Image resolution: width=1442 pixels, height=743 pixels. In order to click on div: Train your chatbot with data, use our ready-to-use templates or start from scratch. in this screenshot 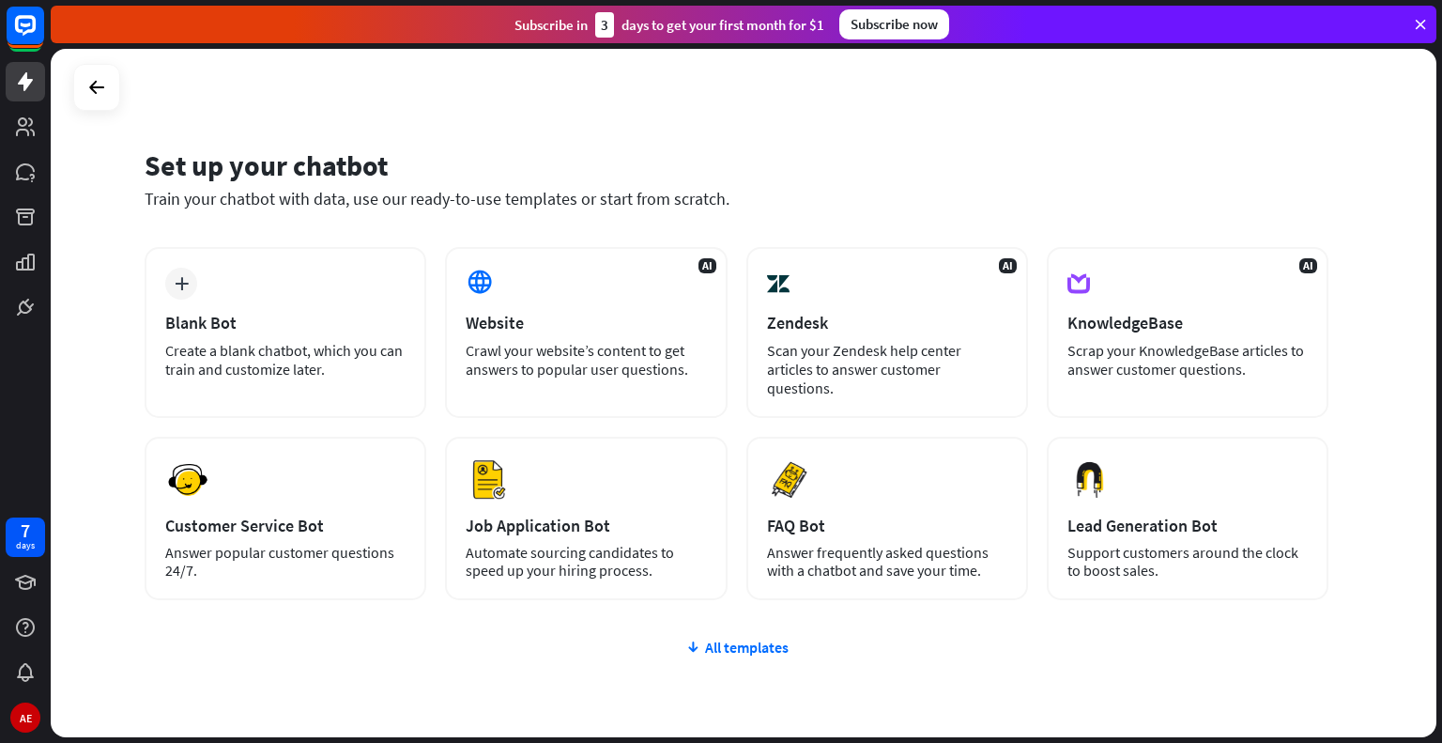, I will do `click(736, 198)`.